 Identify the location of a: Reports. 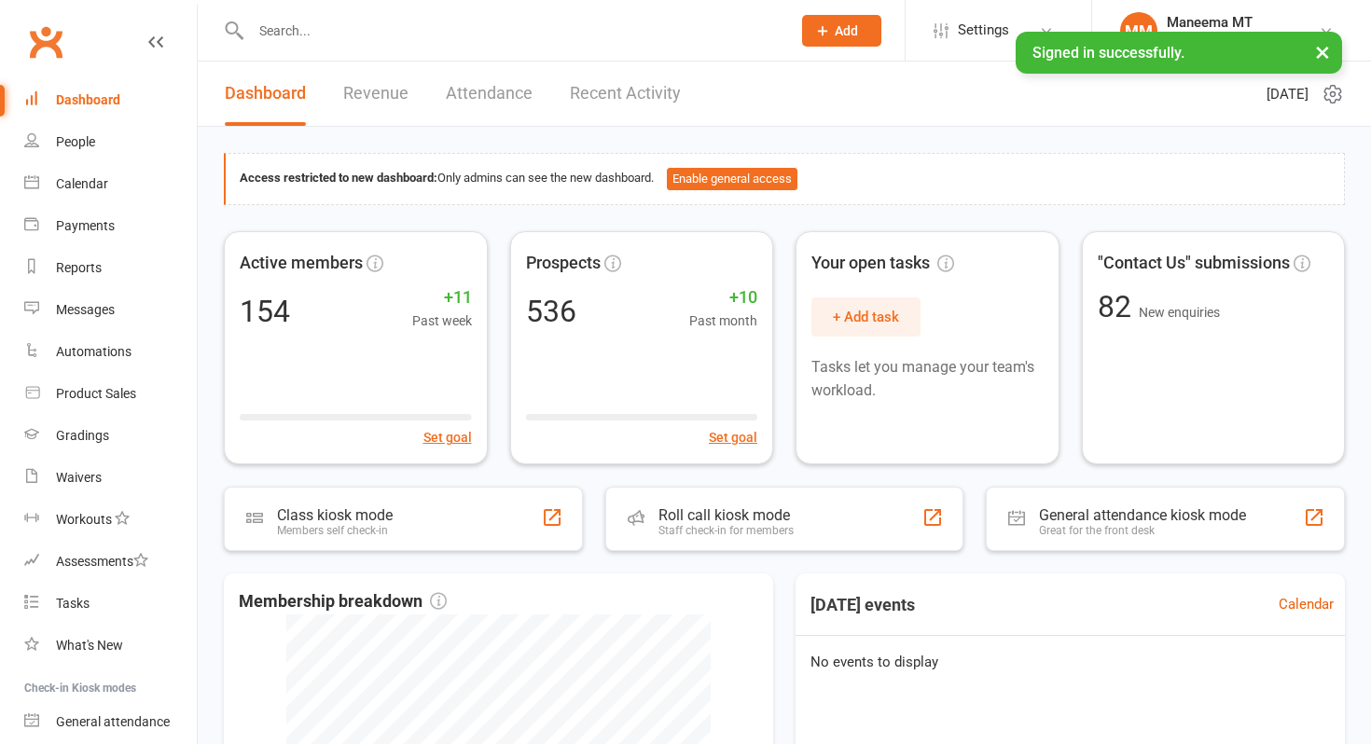
(110, 268).